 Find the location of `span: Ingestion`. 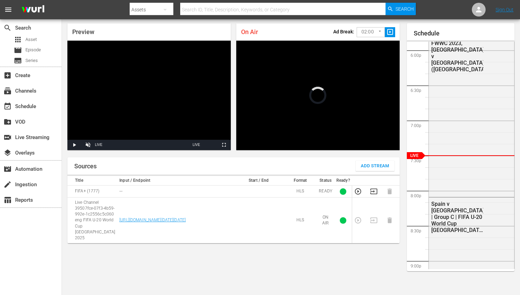

span: Ingestion is located at coordinates (8, 185).